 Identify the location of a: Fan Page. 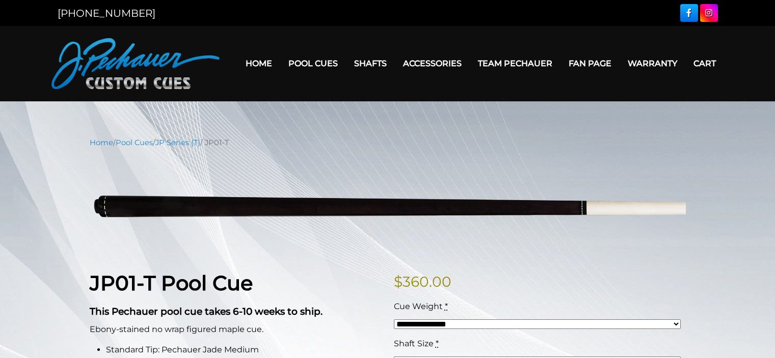
(590, 63).